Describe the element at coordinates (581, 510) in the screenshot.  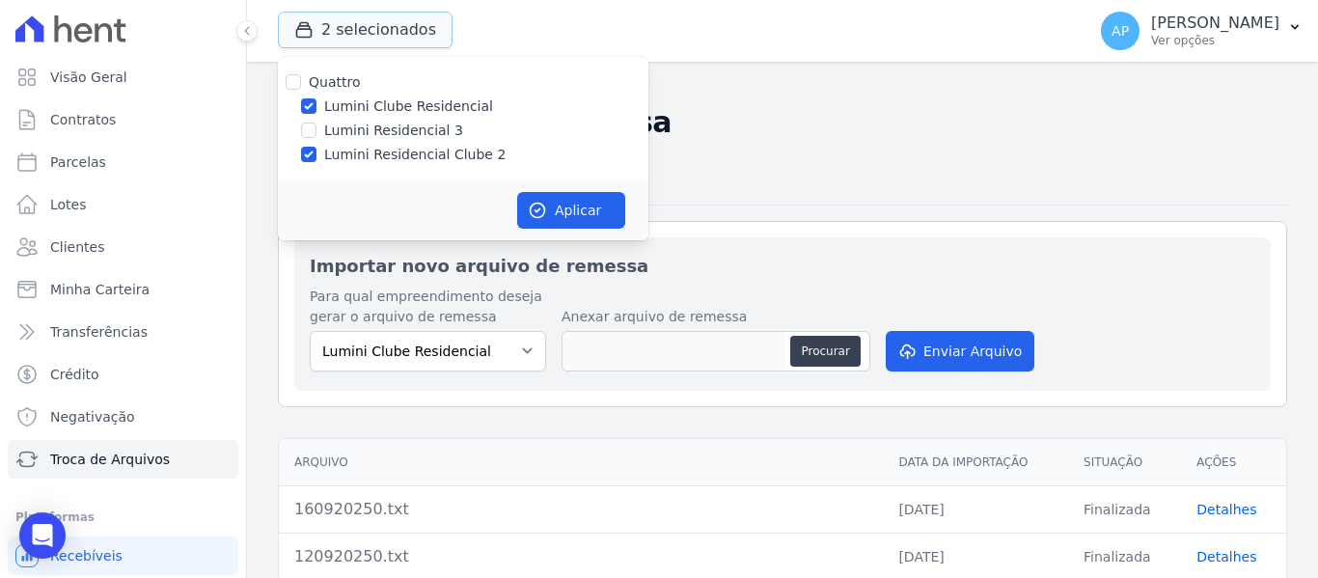
I see `div: 160920250.txt` at that location.